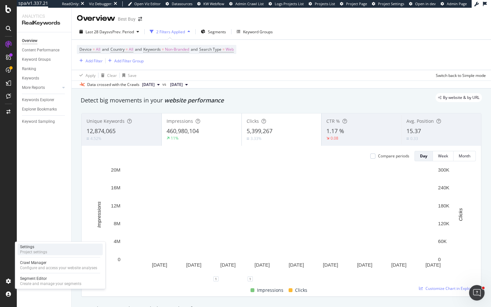 This screenshot has height=307, width=491. What do you see at coordinates (99, 214) in the screenshot?
I see `text: Impressions` at bounding box center [99, 214].